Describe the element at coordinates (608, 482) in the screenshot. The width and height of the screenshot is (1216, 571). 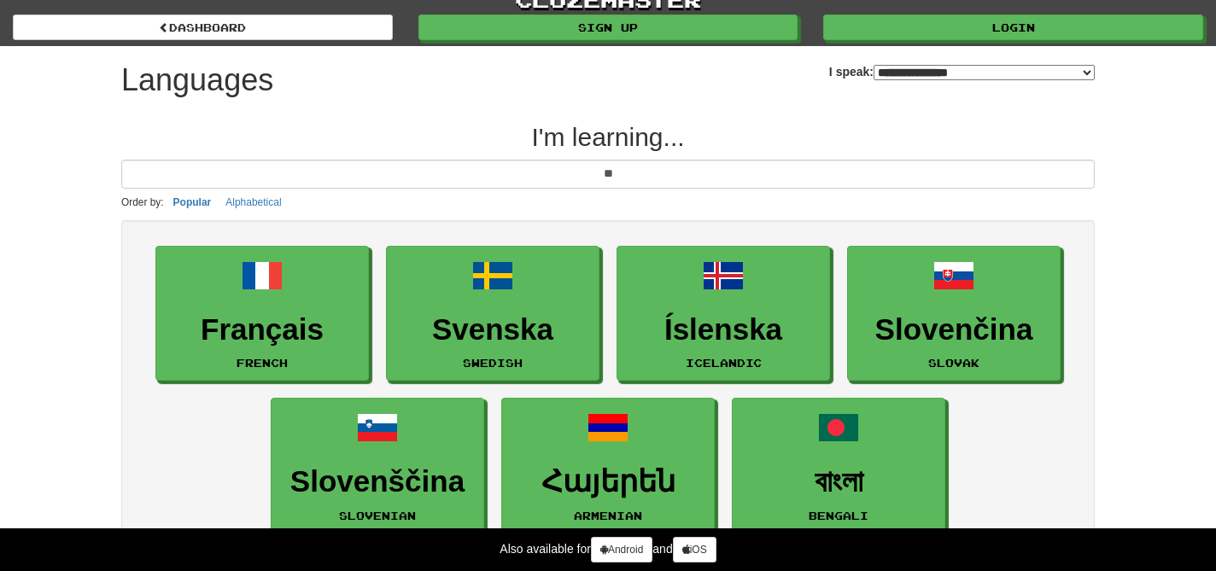
I see `h3: Հայերեն` at that location.